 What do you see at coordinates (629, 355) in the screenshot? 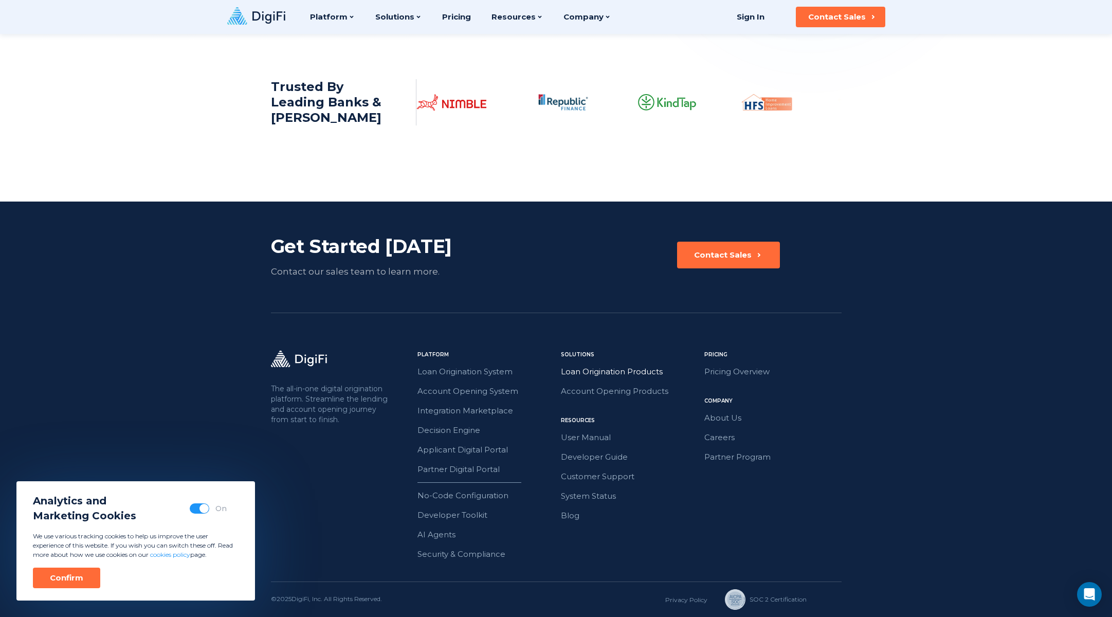
I see `div: Solutions` at bounding box center [629, 355].